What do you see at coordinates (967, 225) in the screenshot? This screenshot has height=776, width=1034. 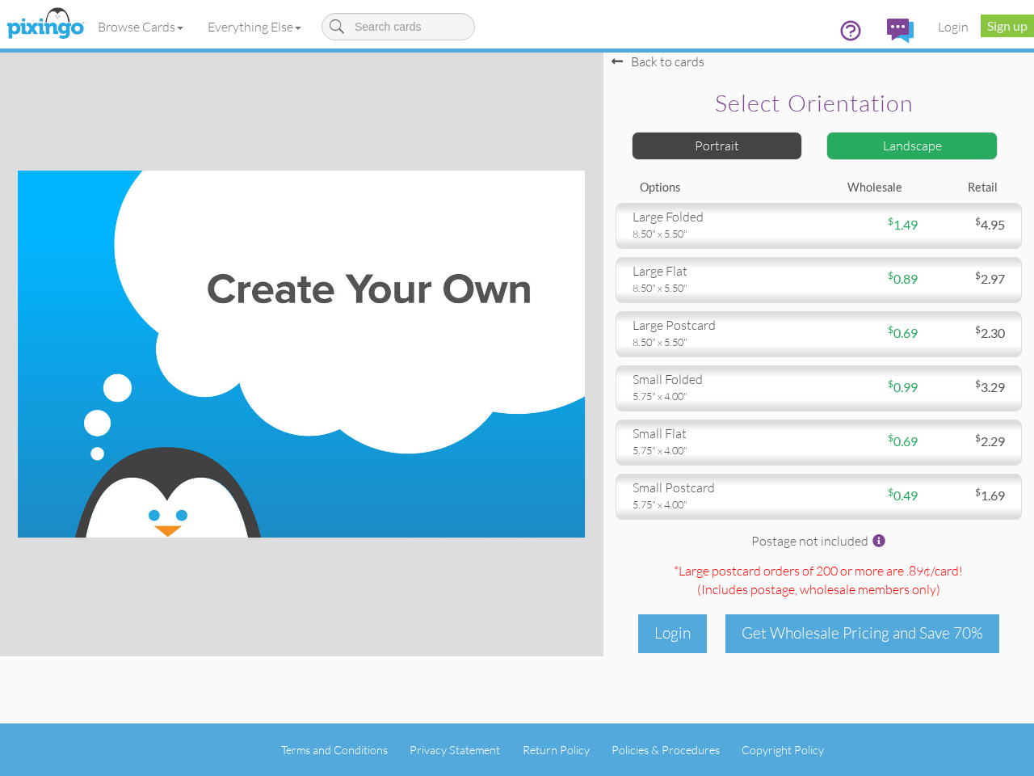 I see `div: 4.95` at bounding box center [967, 225].